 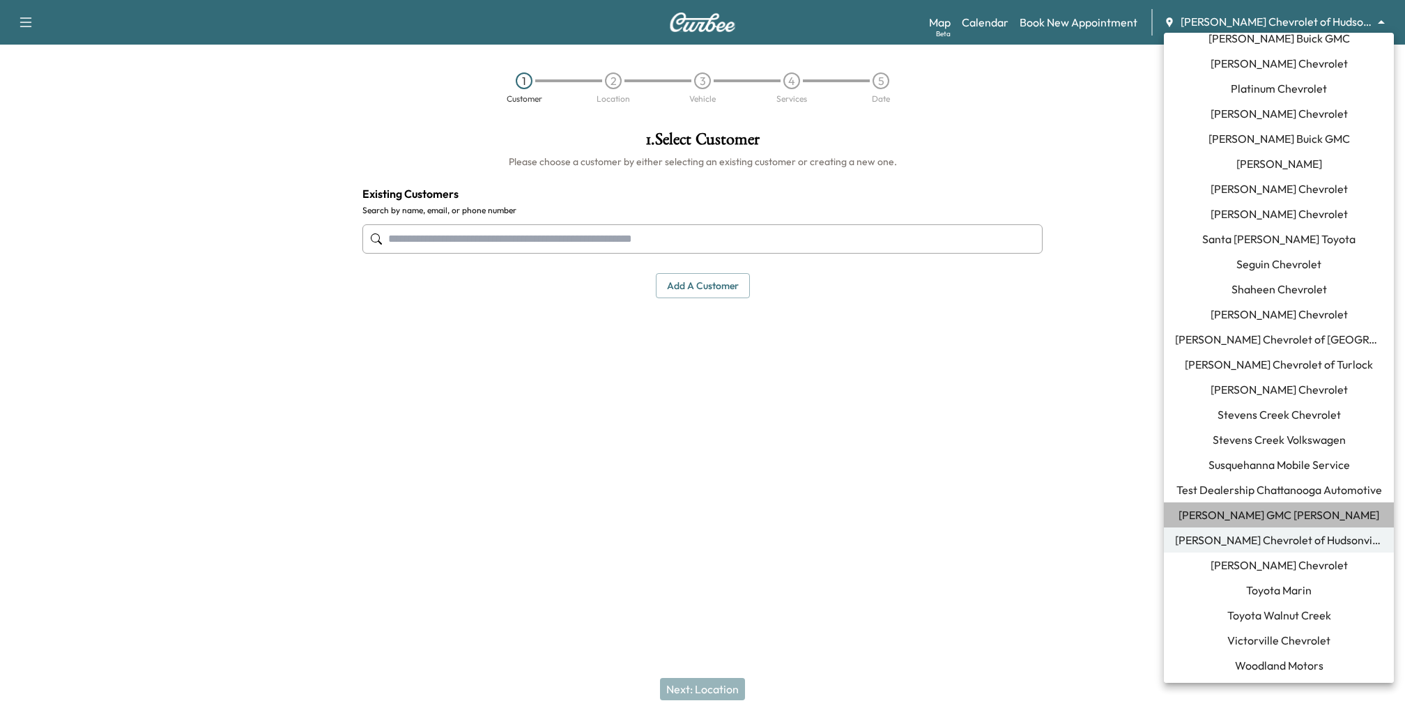 I want to click on span: Seguin Chevrolet, so click(x=1279, y=264).